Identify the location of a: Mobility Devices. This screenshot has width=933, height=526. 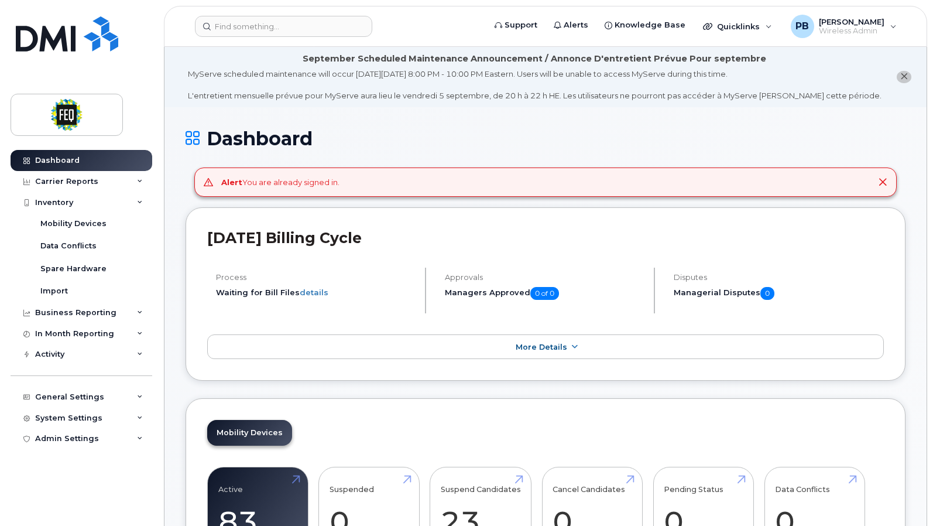
(249, 433).